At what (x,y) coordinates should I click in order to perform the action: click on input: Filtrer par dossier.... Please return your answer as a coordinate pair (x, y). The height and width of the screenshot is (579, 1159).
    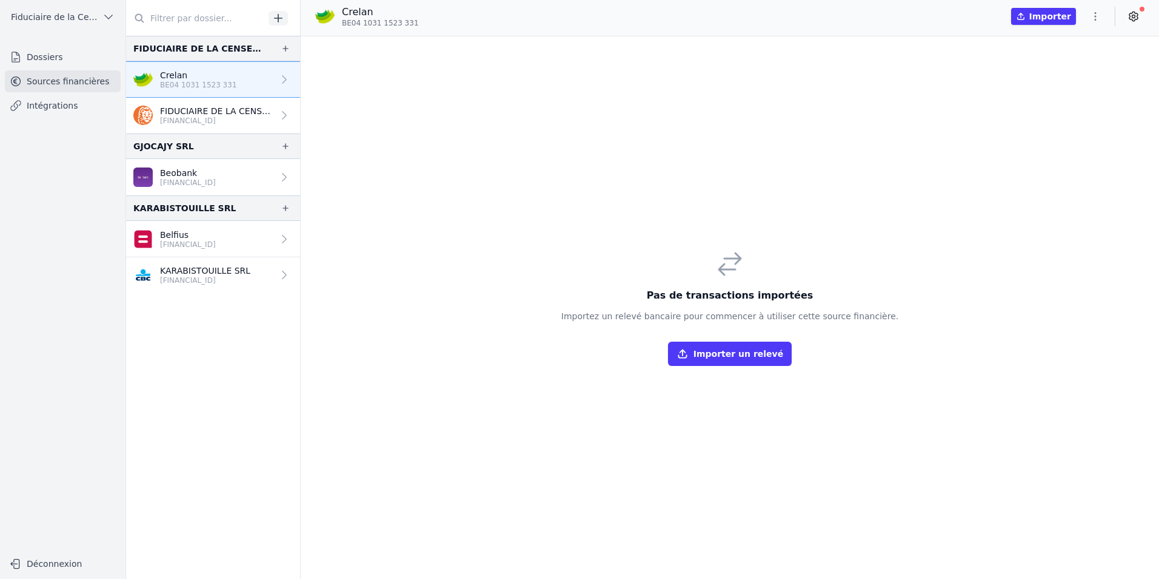
    Looking at the image, I should click on (195, 18).